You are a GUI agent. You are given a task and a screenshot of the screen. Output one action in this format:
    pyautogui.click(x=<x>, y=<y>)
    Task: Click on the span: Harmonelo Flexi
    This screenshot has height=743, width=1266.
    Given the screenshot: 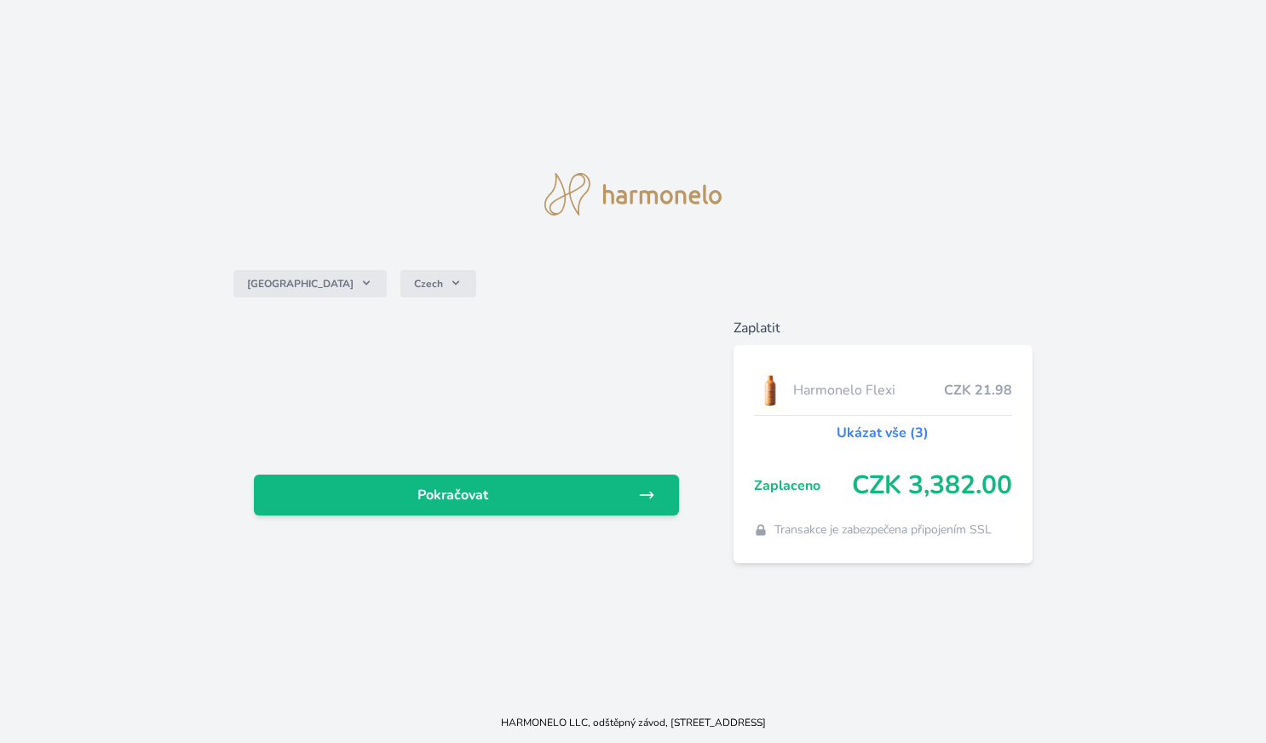 What is the action you would take?
    pyautogui.click(x=868, y=390)
    